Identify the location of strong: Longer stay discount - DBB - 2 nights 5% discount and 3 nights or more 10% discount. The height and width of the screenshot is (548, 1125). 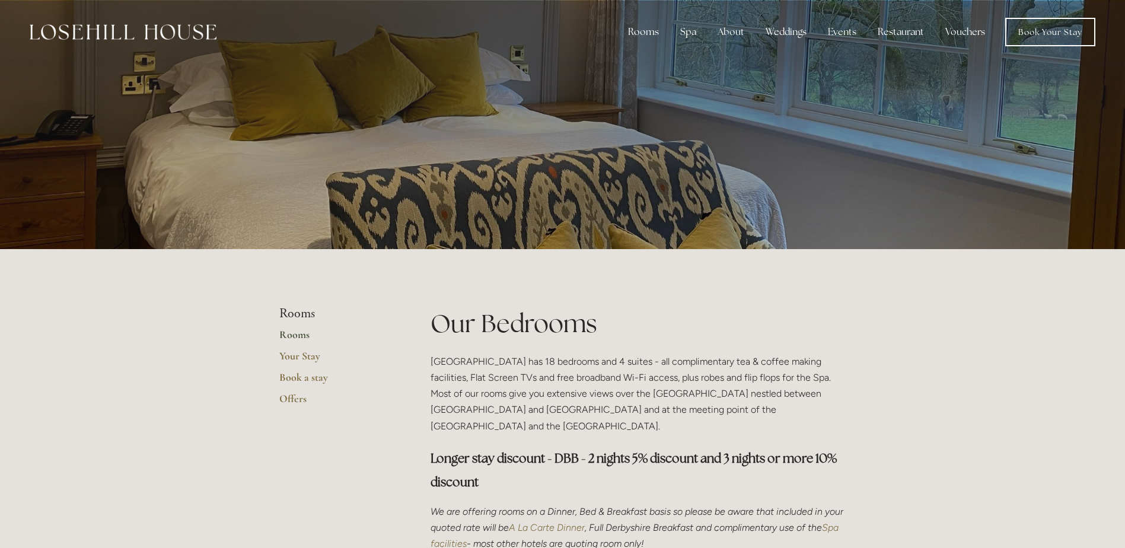
(634, 470).